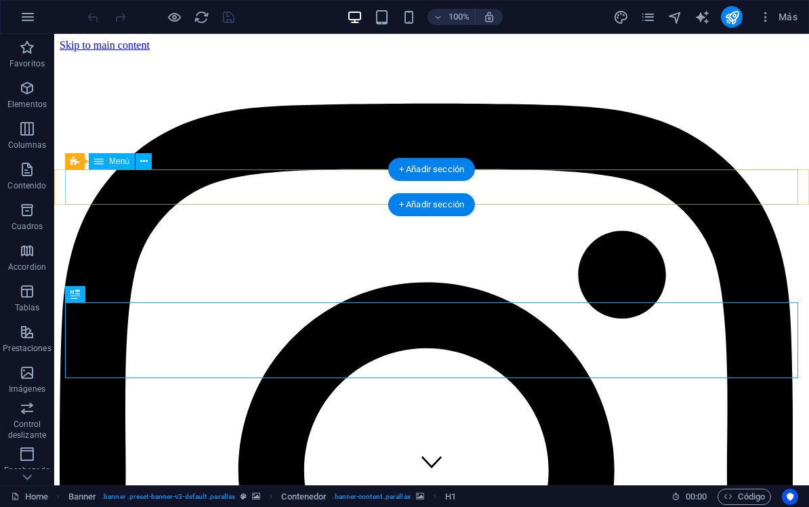 This screenshot has height=507, width=809. What do you see at coordinates (689, 497) in the screenshot?
I see `h6: Tiempo de la sesión` at bounding box center [689, 497].